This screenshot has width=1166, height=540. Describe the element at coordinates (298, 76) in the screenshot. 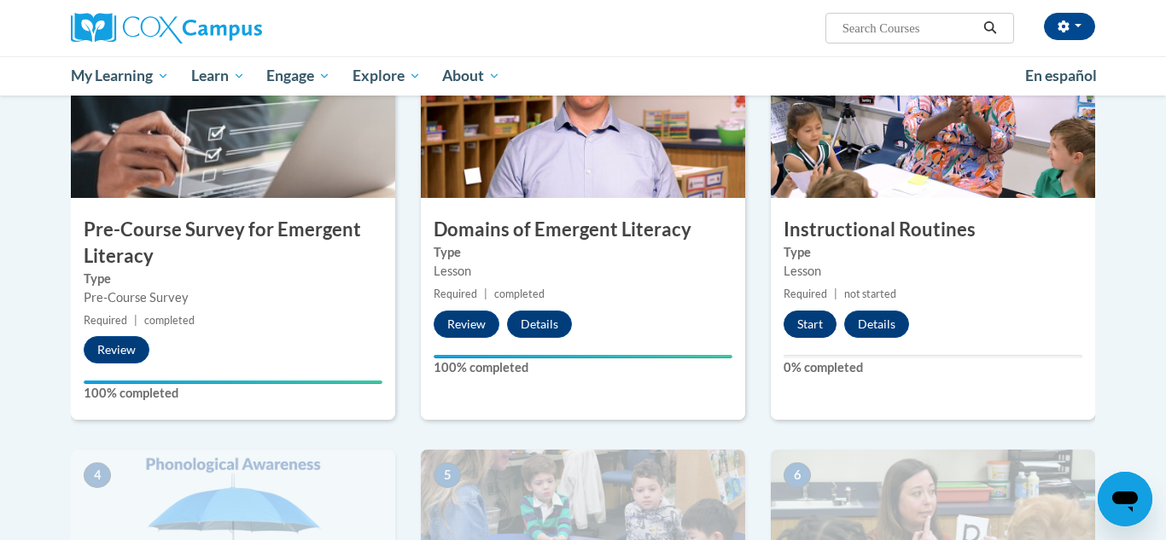

I see `a: Engage` at that location.